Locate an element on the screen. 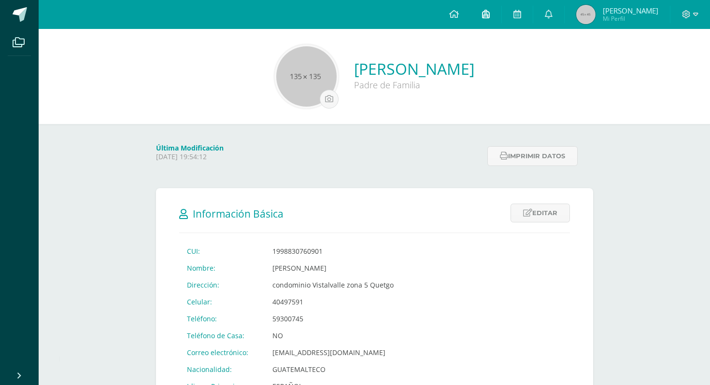 This screenshot has width=710, height=385. button: Imprimir datos is located at coordinates (532, 156).